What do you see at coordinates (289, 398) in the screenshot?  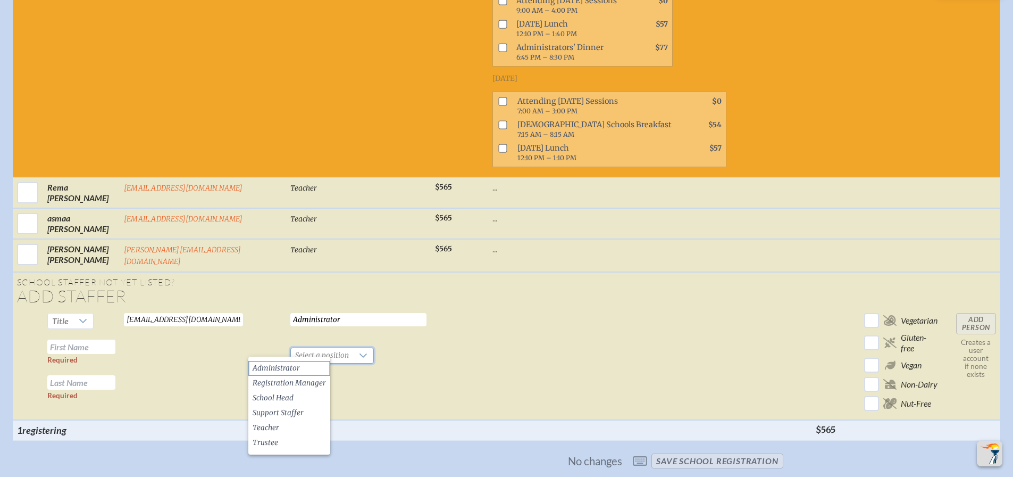 I see `li: School Head` at bounding box center [289, 398].